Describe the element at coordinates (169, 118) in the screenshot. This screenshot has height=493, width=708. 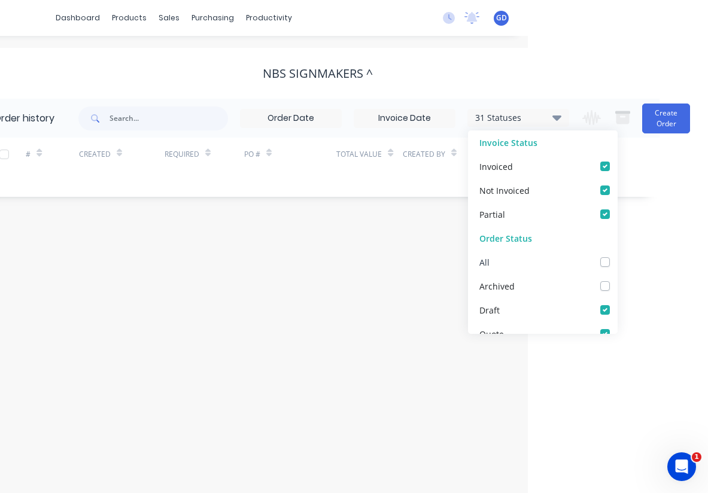
I see `input: Search...` at that location.